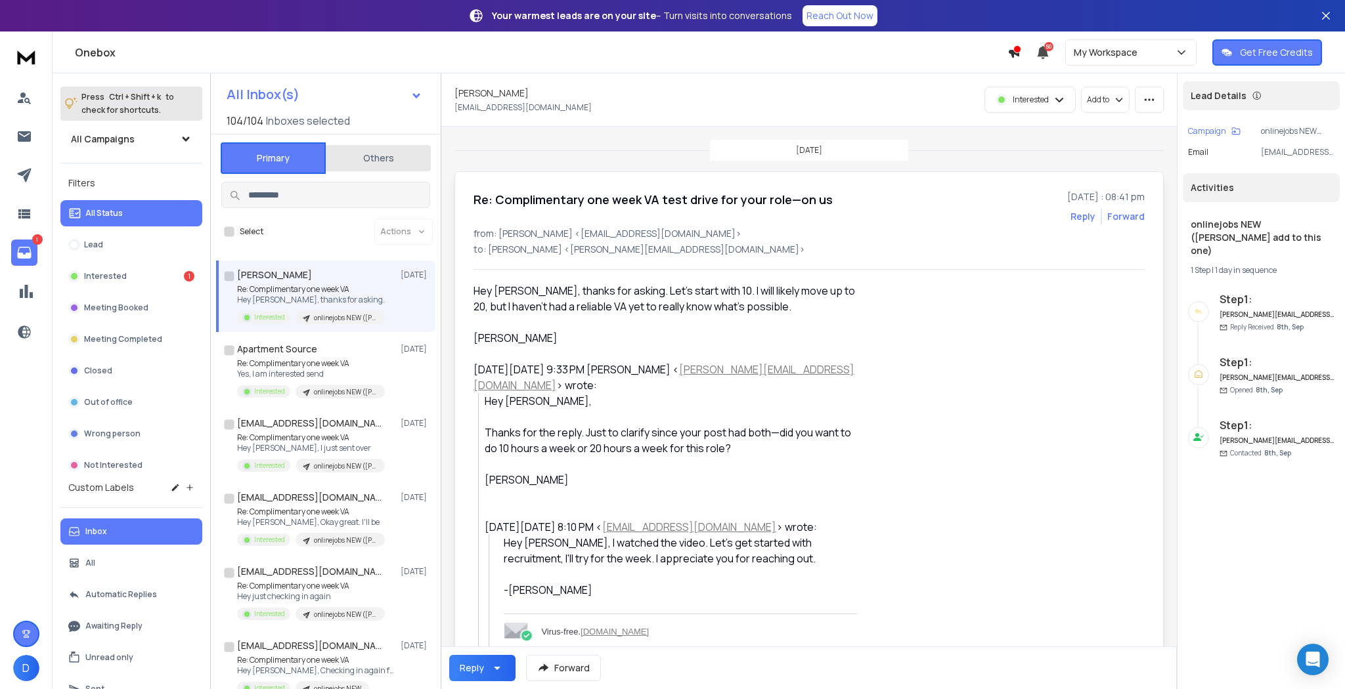  I want to click on h3: Filters, so click(131, 183).